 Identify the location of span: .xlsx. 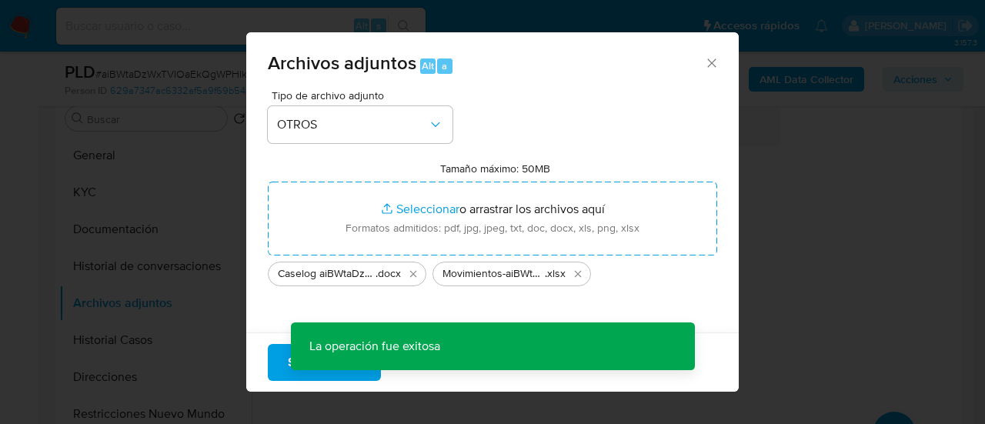
(555, 274).